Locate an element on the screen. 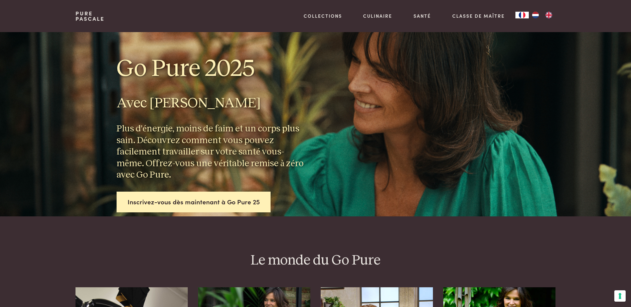  a: FR is located at coordinates (522, 15).